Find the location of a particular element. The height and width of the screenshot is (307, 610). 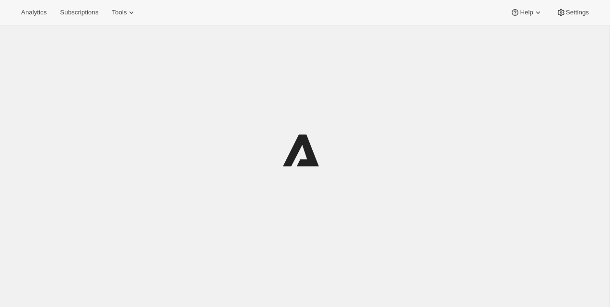

span: Tools is located at coordinates (119, 12).